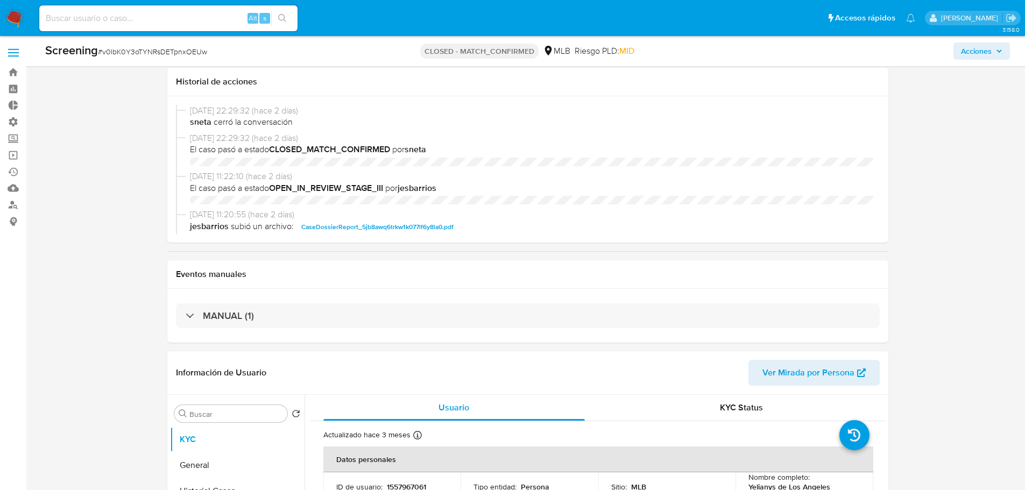  I want to click on span: subió un archivo:, so click(262, 227).